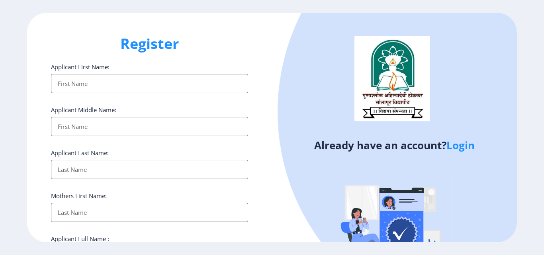 The image size is (544, 255). I want to click on a: Login, so click(461, 145).